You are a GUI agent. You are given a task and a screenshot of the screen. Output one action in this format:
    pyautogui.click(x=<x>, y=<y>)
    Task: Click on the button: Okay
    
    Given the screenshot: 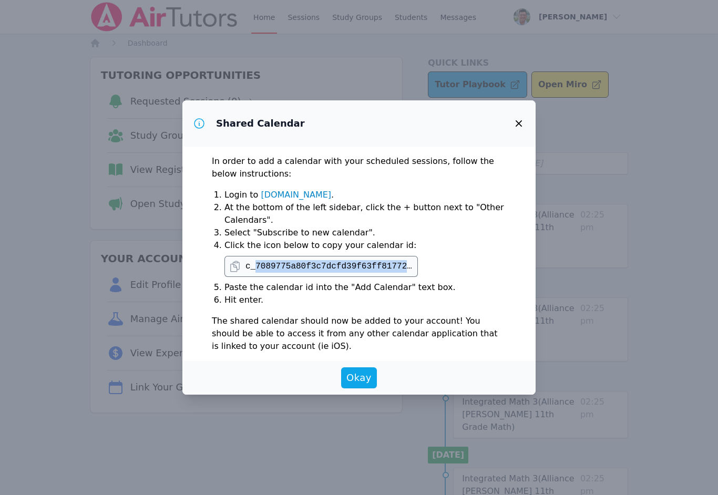 What is the action you would take?
    pyautogui.click(x=359, y=378)
    